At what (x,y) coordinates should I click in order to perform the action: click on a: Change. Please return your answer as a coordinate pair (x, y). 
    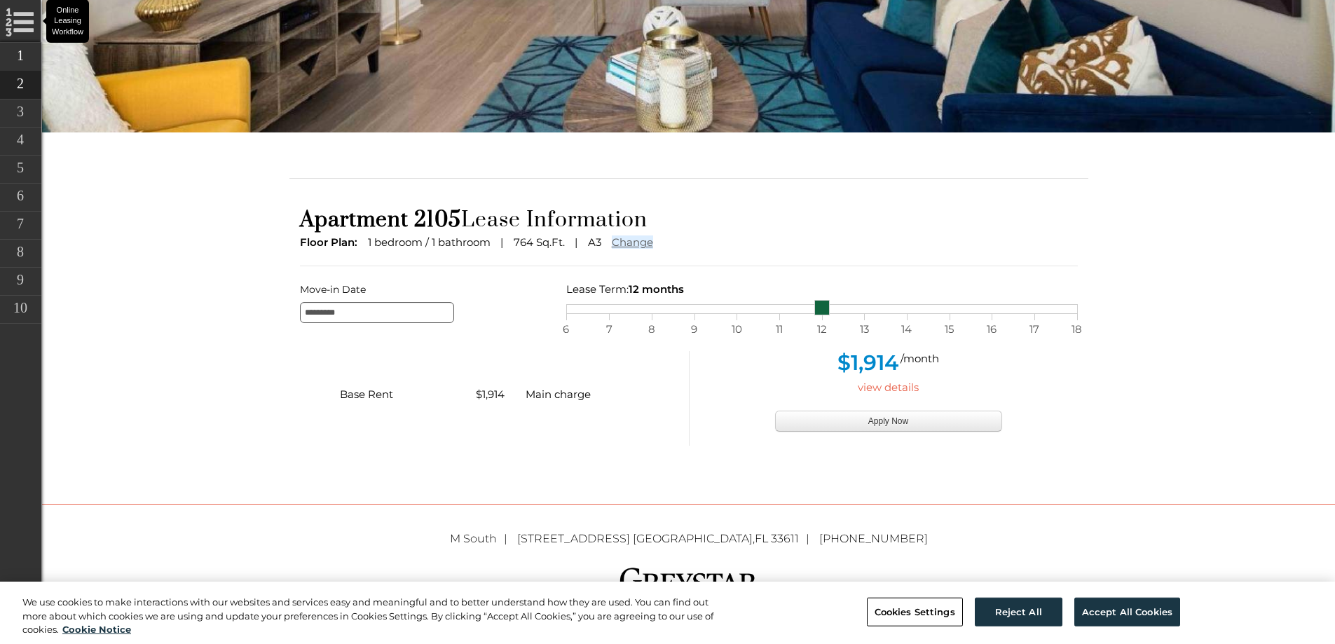
    Looking at the image, I should click on (632, 242).